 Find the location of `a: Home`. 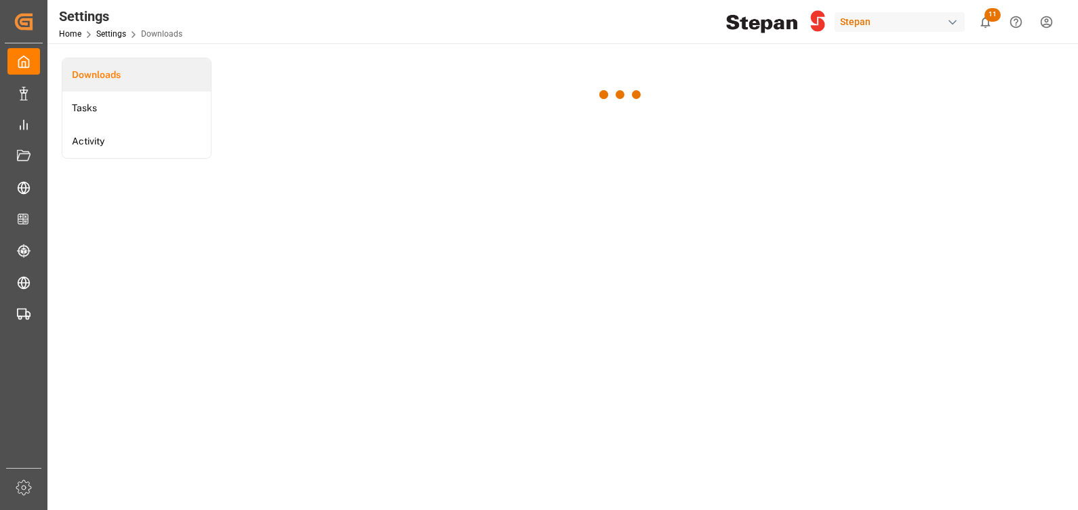

a: Home is located at coordinates (70, 34).